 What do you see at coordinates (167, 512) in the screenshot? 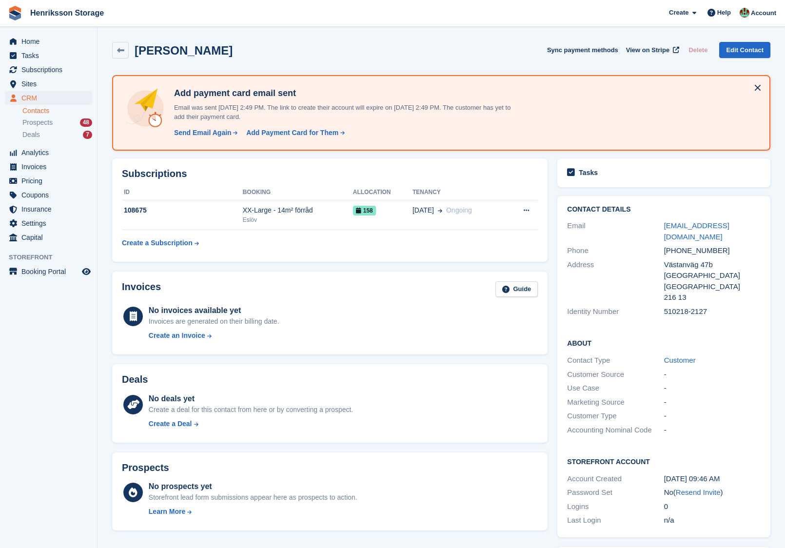
I see `div: Learn More` at bounding box center [167, 512].